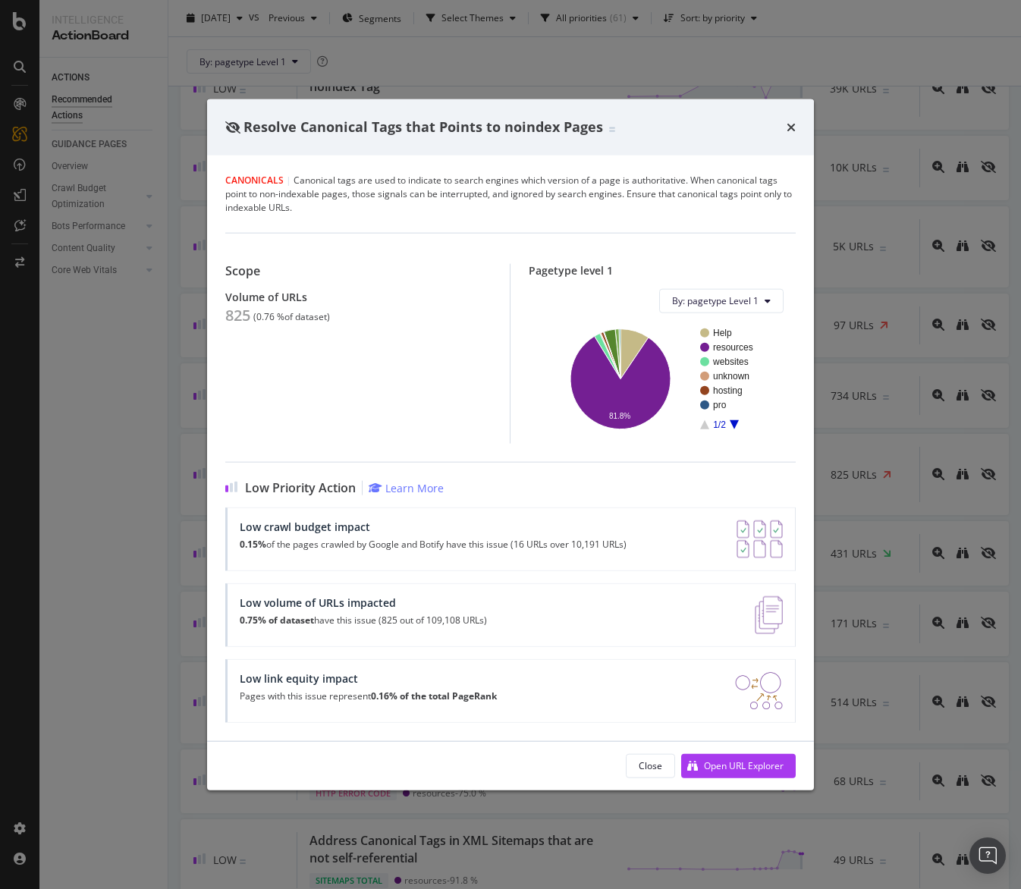 The image size is (1021, 889). What do you see at coordinates (731, 362) in the screenshot?
I see `text: websites` at bounding box center [731, 362].